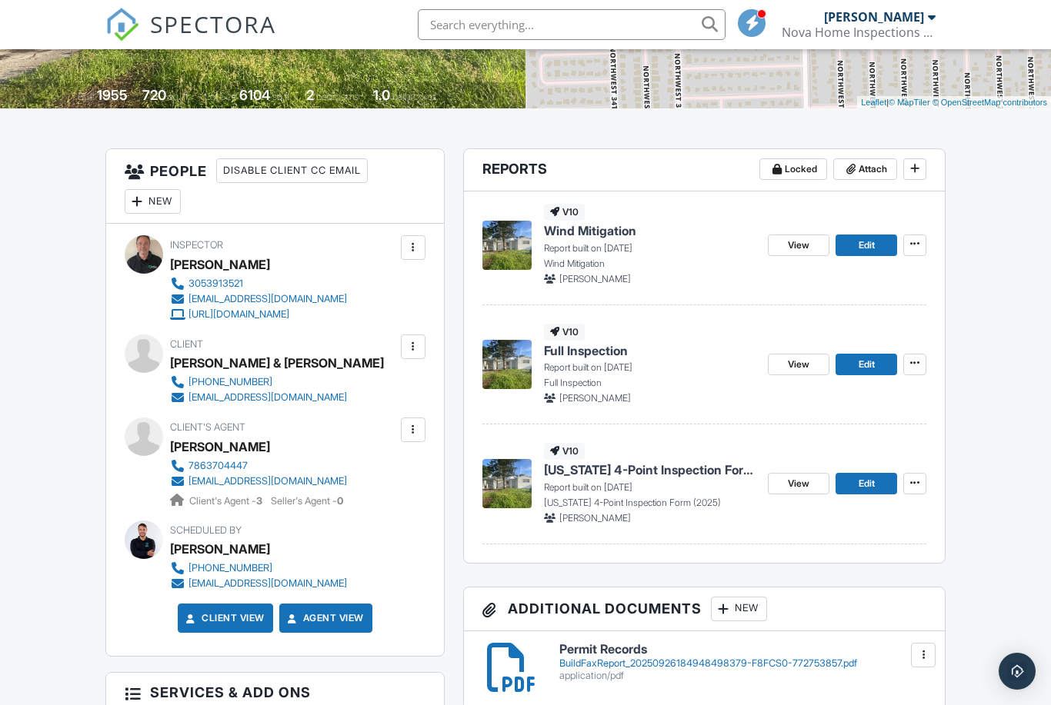  I want to click on div: 6104, so click(255, 95).